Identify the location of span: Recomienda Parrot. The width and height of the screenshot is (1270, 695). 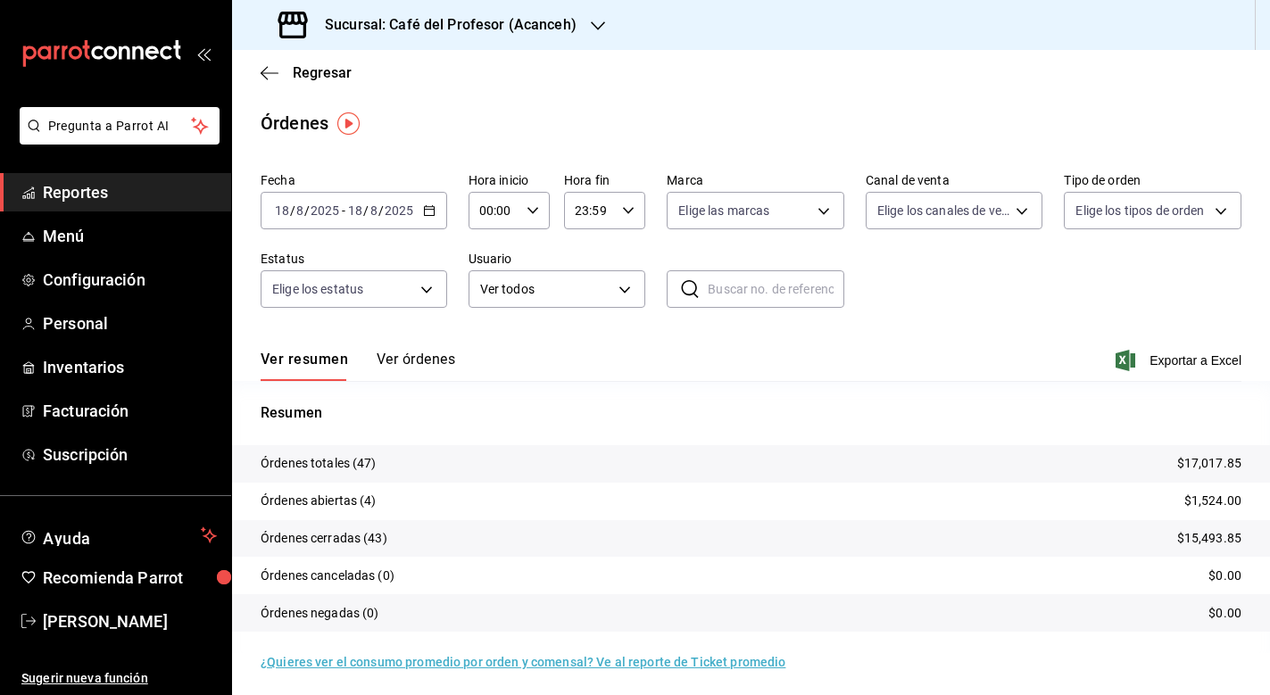
(129, 578).